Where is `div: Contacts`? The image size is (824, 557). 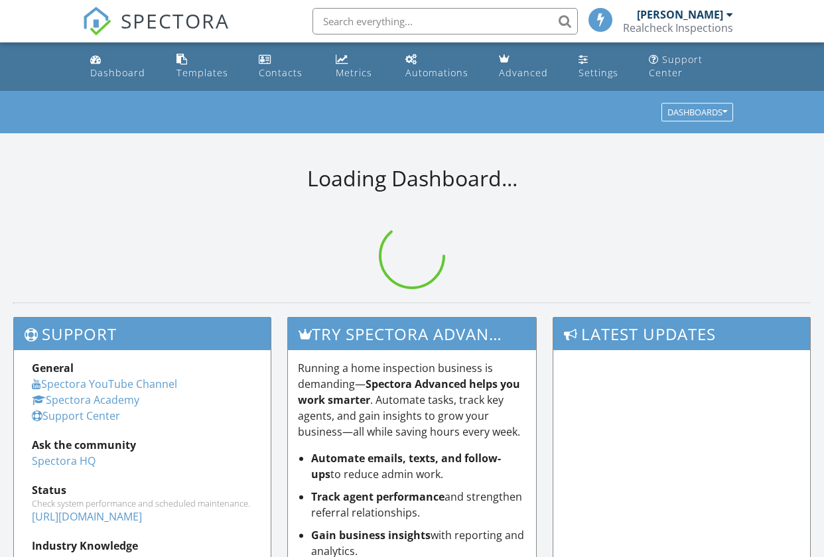
div: Contacts is located at coordinates (281, 72).